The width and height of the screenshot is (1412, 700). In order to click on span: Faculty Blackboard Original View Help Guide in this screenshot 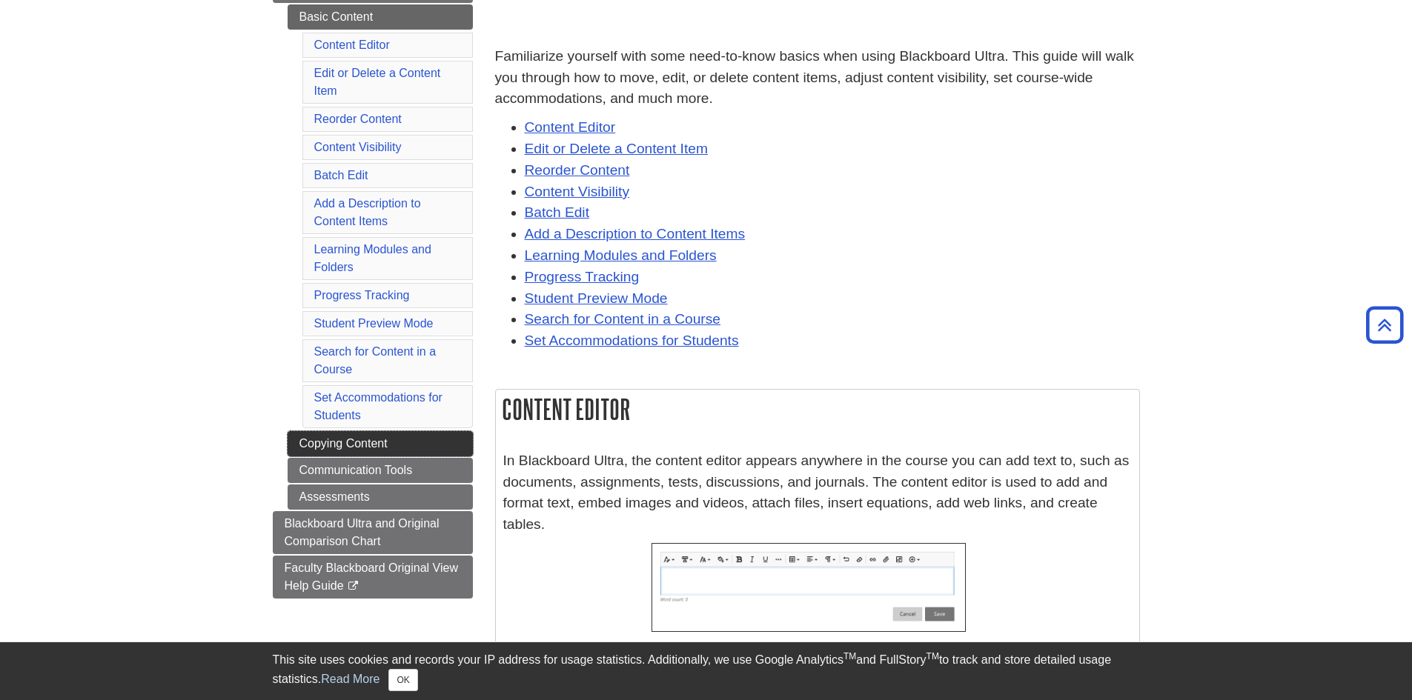, I will do `click(371, 577)`.